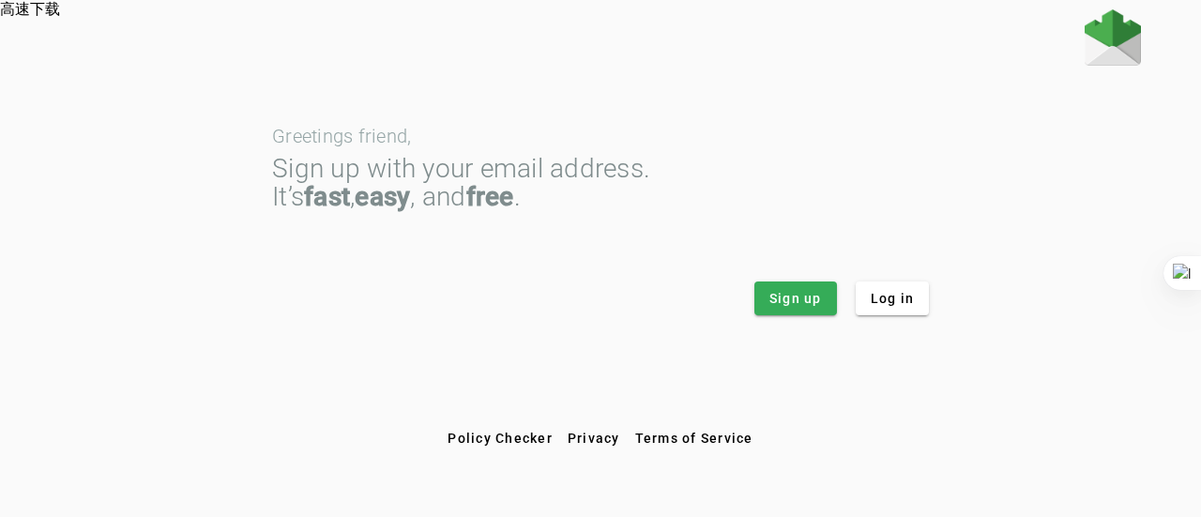  I want to click on span: Policy Checker, so click(500, 438).